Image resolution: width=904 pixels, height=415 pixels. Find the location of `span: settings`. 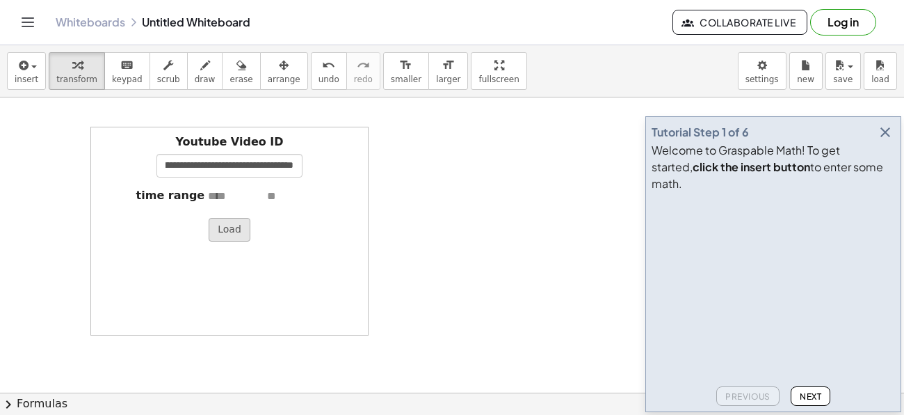

span: settings is located at coordinates (763, 79).